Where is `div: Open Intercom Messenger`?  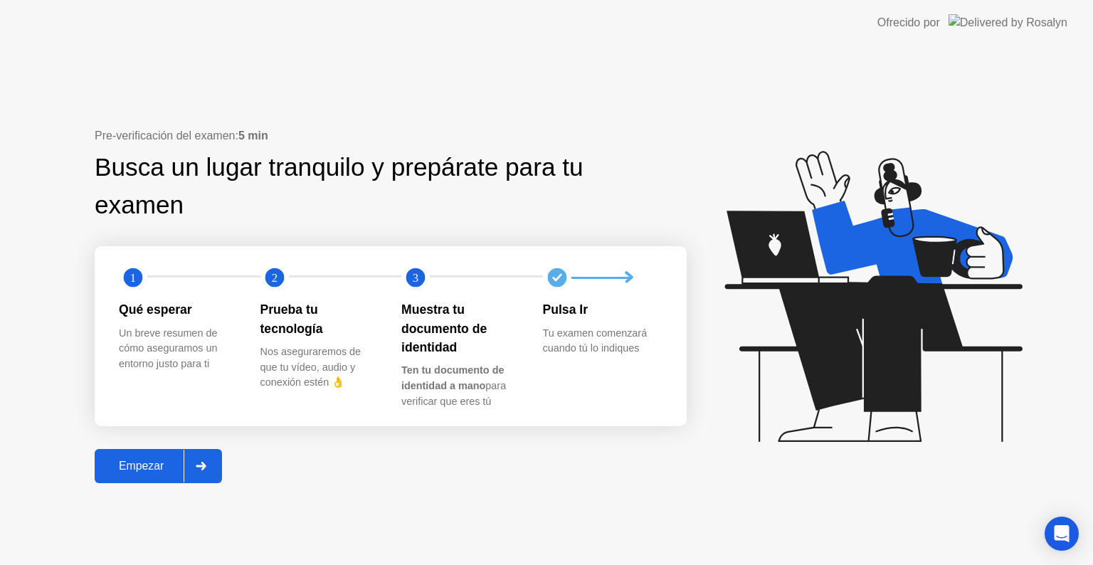 div: Open Intercom Messenger is located at coordinates (1061, 533).